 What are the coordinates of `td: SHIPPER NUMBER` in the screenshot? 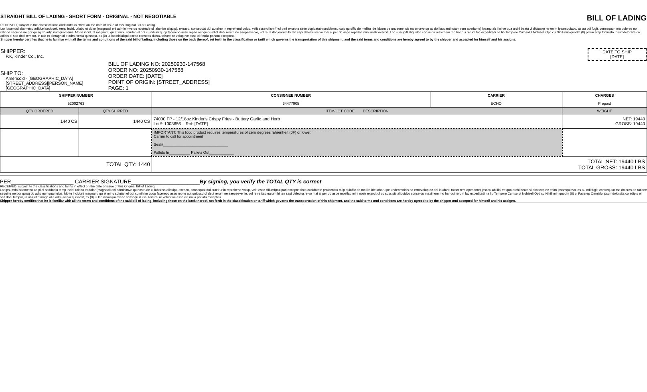 It's located at (76, 100).